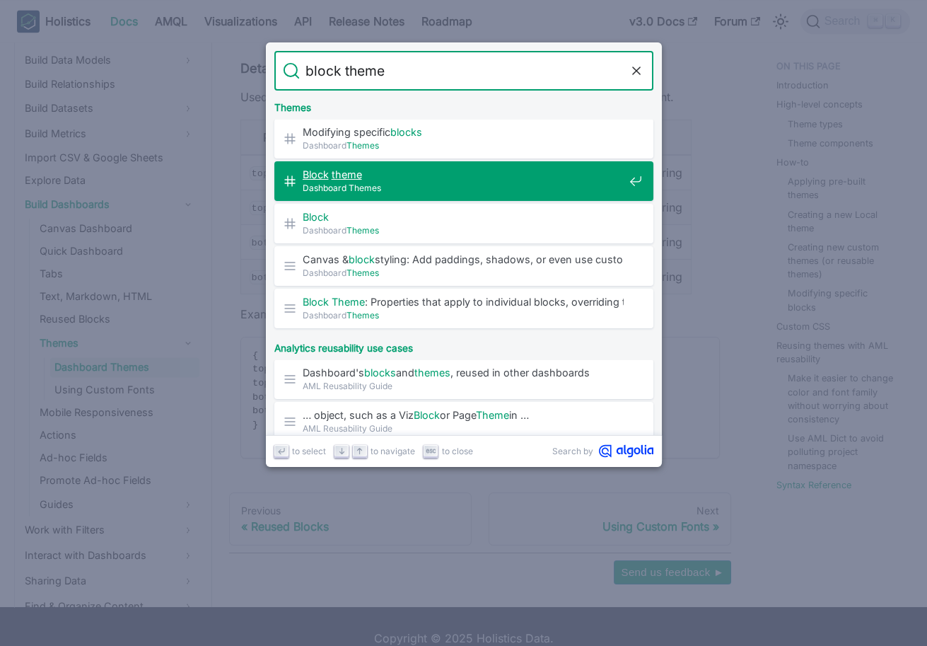  What do you see at coordinates (463, 301) in the screenshot?
I see `span: : Properties that apply to individual blocks, overriding the …` at bounding box center [463, 301].